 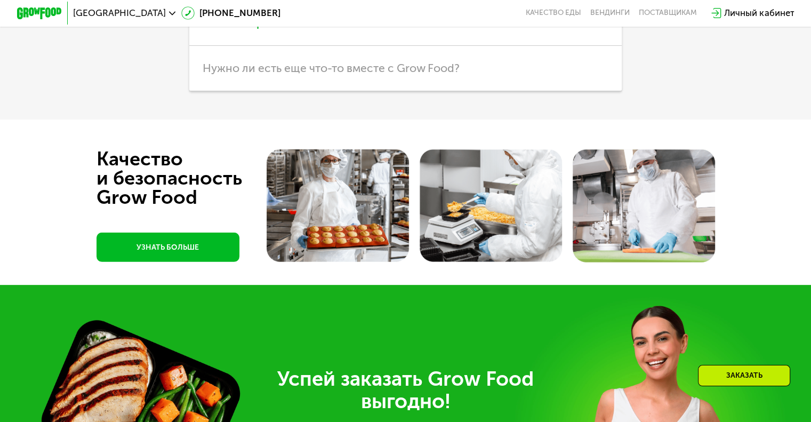 I want to click on a: Вендинги, so click(x=610, y=13).